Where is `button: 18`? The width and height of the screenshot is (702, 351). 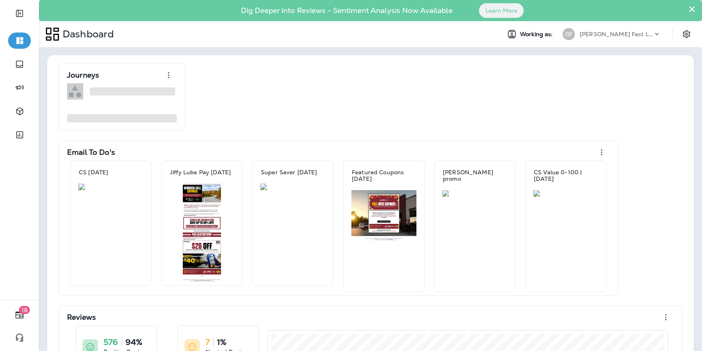
button: 18 is located at coordinates (19, 315).